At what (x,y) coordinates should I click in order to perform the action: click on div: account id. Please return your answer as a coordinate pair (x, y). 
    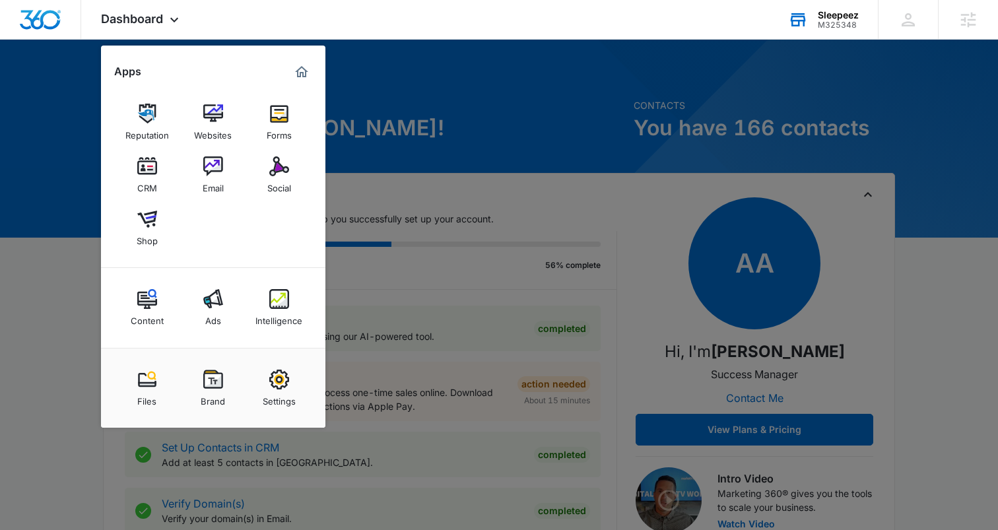
    Looking at the image, I should click on (839, 25).